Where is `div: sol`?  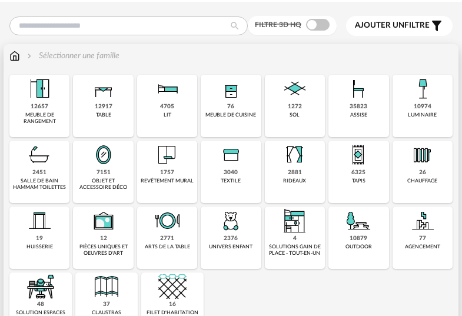
div: sol is located at coordinates (294, 115).